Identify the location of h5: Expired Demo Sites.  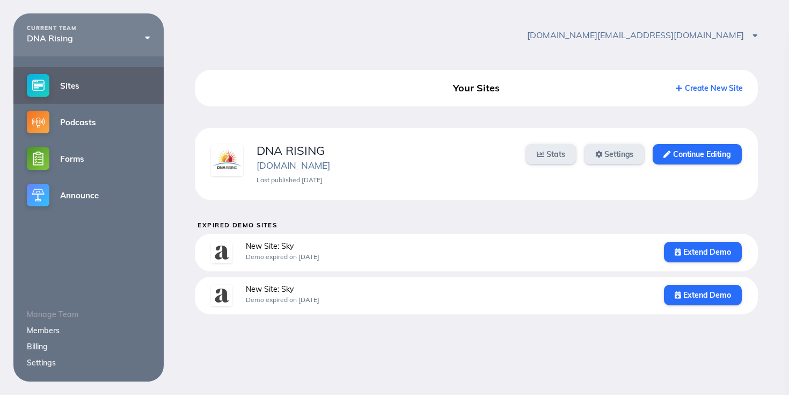
(478, 224).